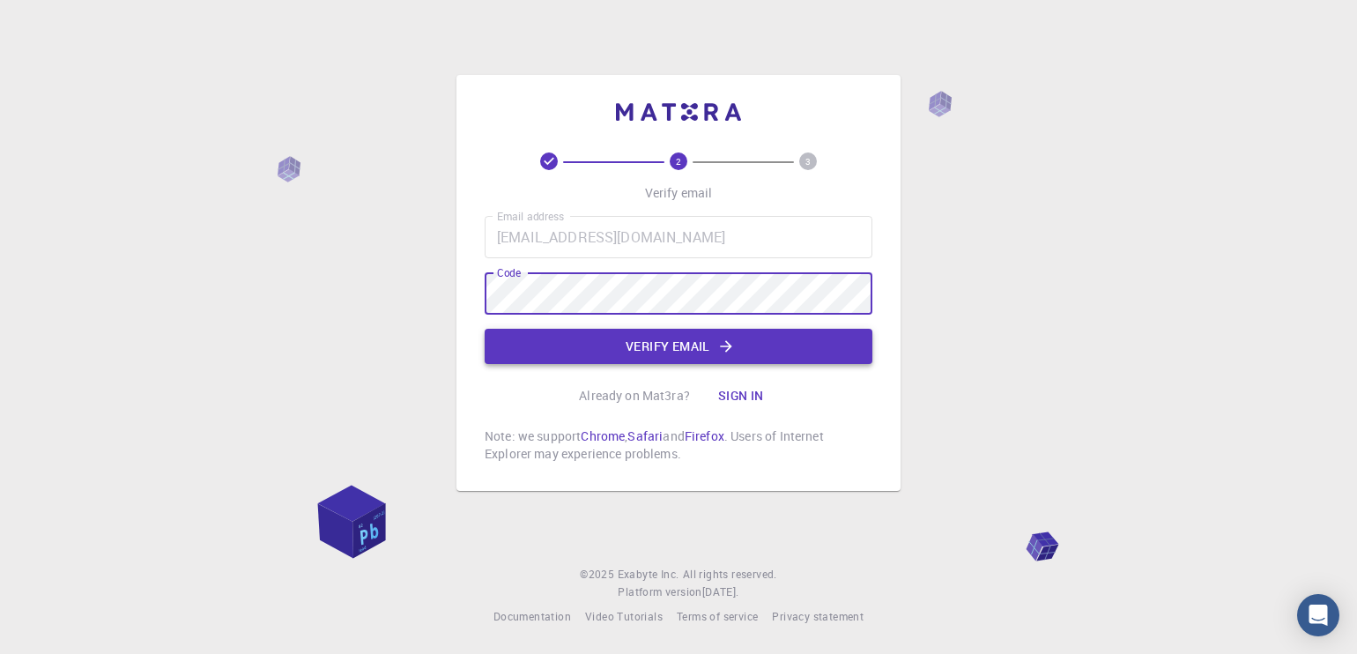 The height and width of the screenshot is (654, 1357). I want to click on span: Privacy statement, so click(818, 616).